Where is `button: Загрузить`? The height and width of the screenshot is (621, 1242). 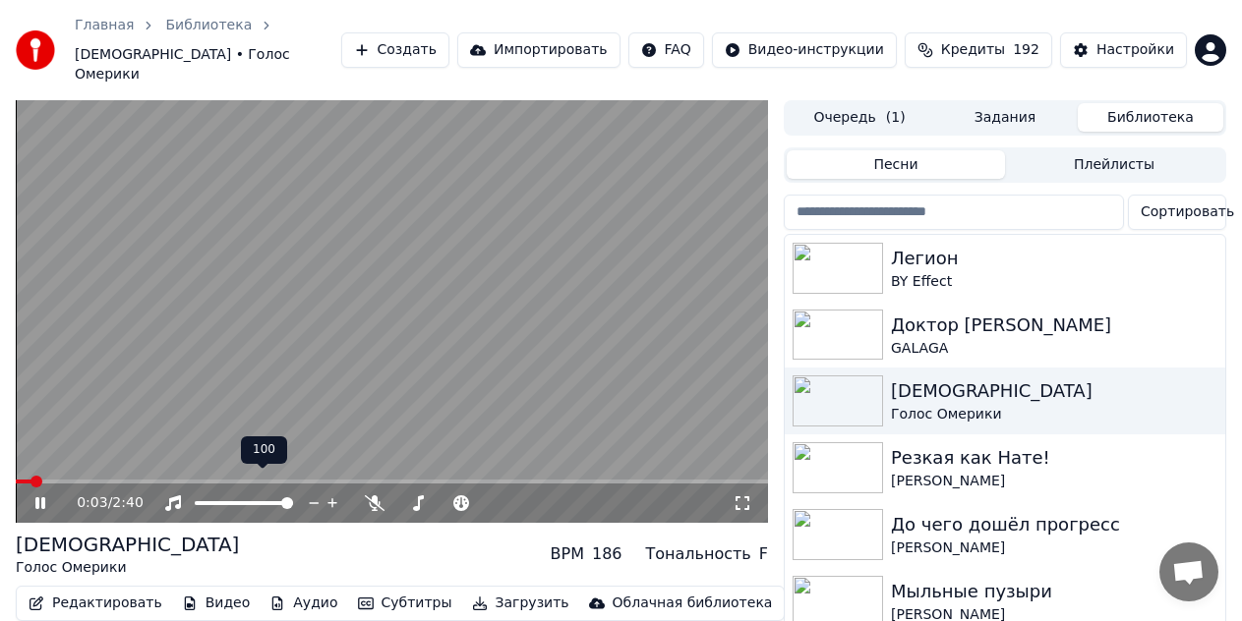 button: Загрузить is located at coordinates (520, 604).